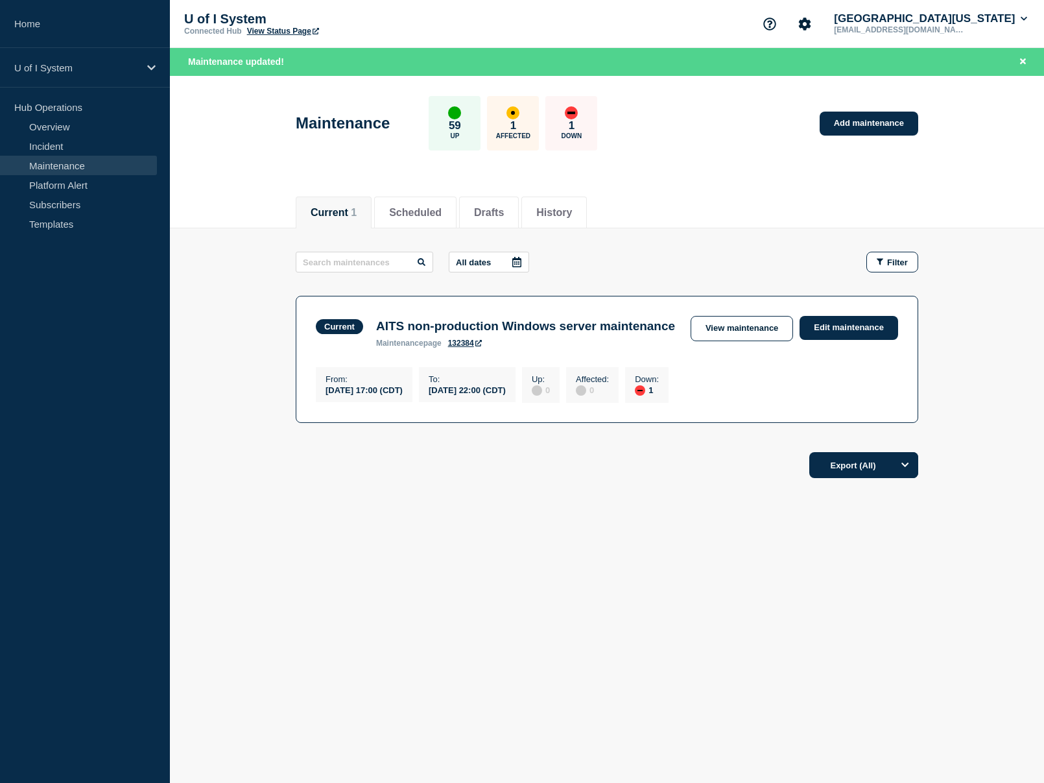  What do you see at coordinates (364, 262) in the screenshot?
I see `input: Search maintenances` at bounding box center [364, 262].